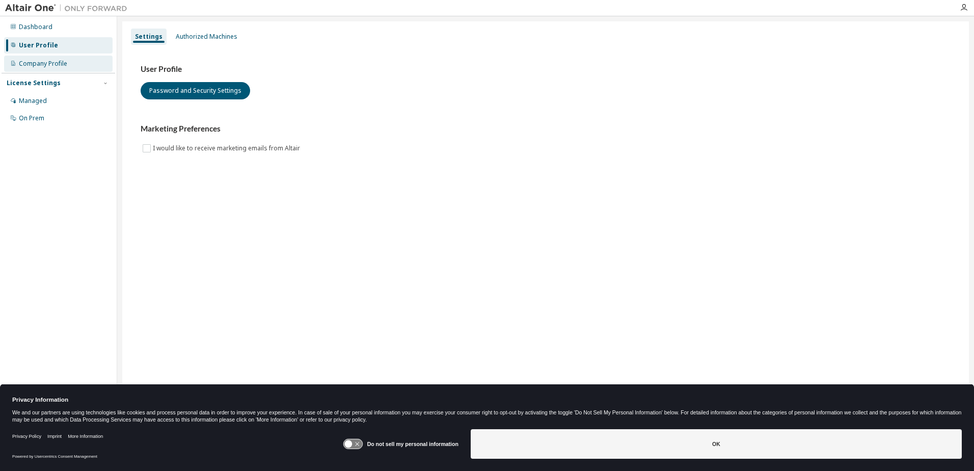  Describe the element at coordinates (43, 64) in the screenshot. I see `div: Company Profile` at that location.